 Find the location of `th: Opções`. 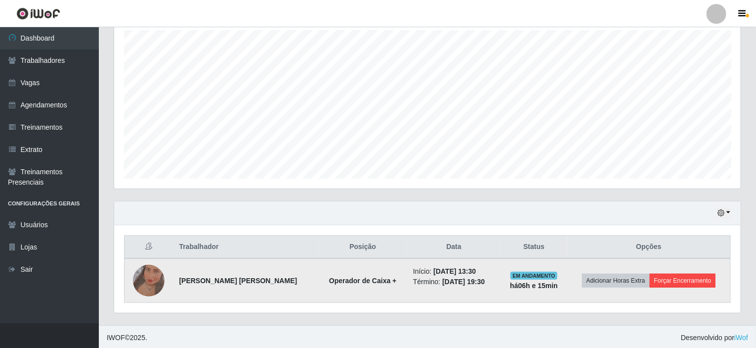

th: Opções is located at coordinates (649, 247).